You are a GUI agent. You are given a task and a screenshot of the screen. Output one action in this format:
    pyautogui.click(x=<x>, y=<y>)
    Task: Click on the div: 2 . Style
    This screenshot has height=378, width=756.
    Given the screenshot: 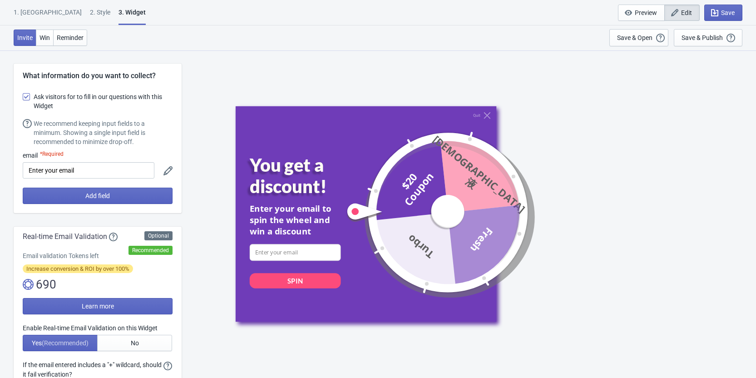 What is the action you would take?
    pyautogui.click(x=100, y=15)
    